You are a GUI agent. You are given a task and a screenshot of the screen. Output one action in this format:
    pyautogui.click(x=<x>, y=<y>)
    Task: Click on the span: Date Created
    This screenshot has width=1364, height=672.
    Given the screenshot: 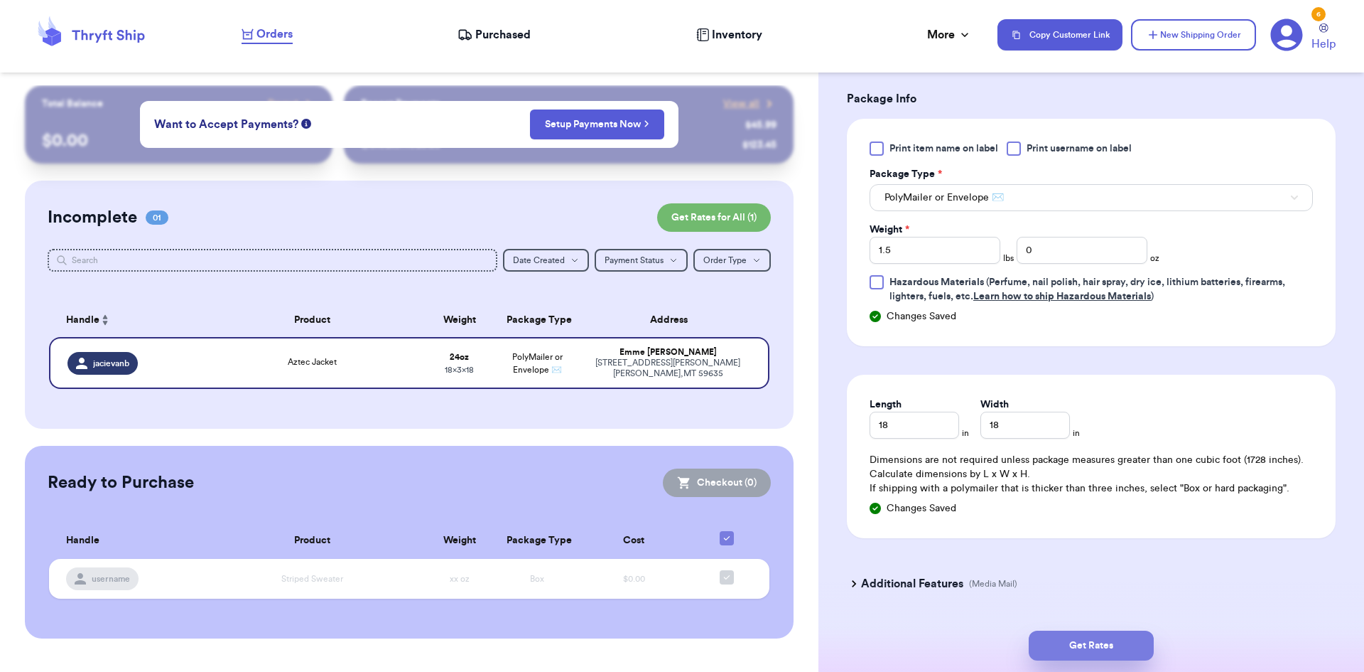 What is the action you would take?
    pyautogui.click(x=539, y=260)
    